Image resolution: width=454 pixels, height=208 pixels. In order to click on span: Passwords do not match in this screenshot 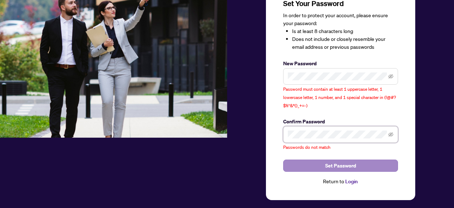, I will do `click(307, 147)`.